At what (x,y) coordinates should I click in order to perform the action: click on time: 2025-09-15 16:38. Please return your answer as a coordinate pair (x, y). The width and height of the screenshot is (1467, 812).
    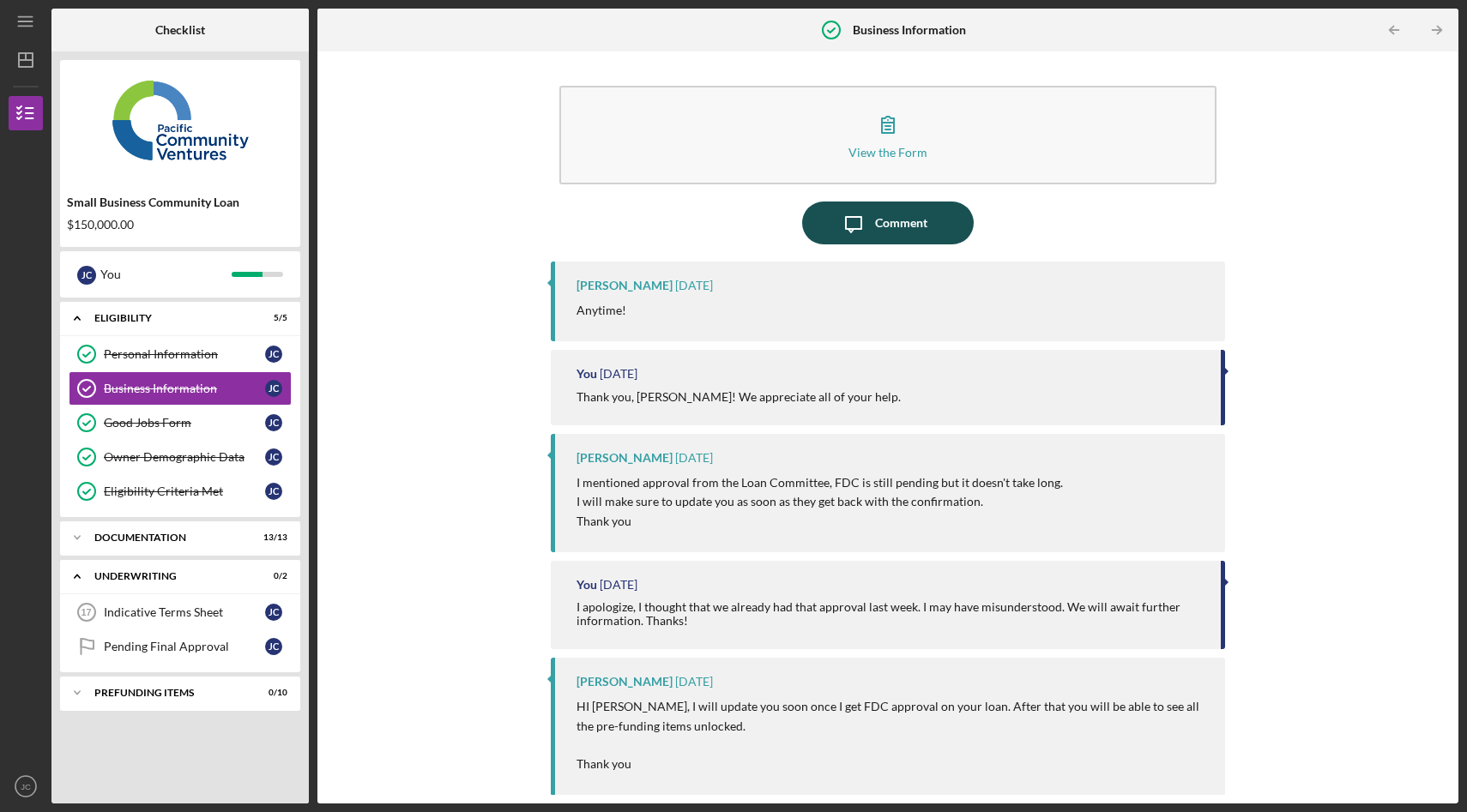
    Looking at the image, I should click on (619, 585).